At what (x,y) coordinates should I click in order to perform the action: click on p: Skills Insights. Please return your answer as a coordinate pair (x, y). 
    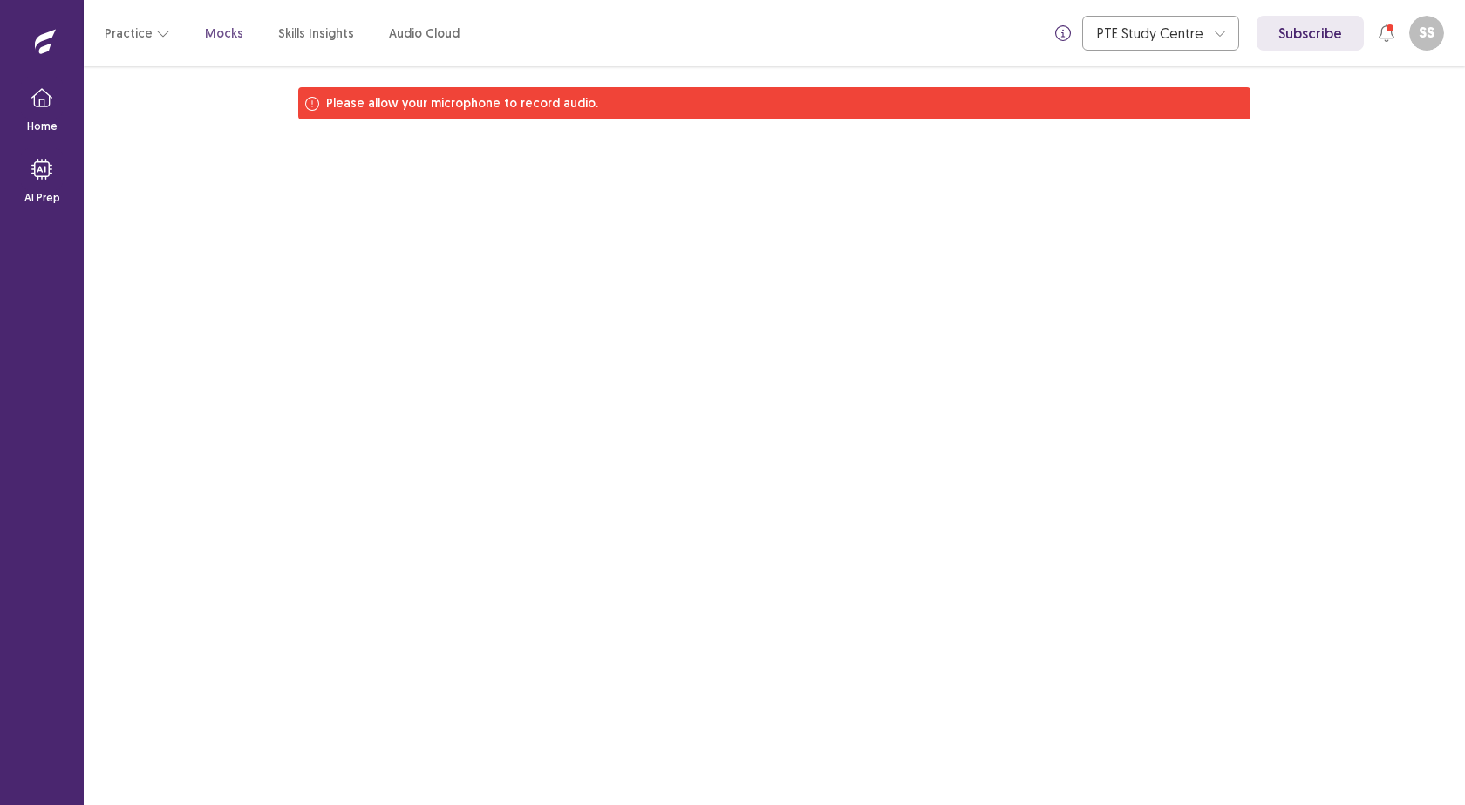
    Looking at the image, I should click on (316, 33).